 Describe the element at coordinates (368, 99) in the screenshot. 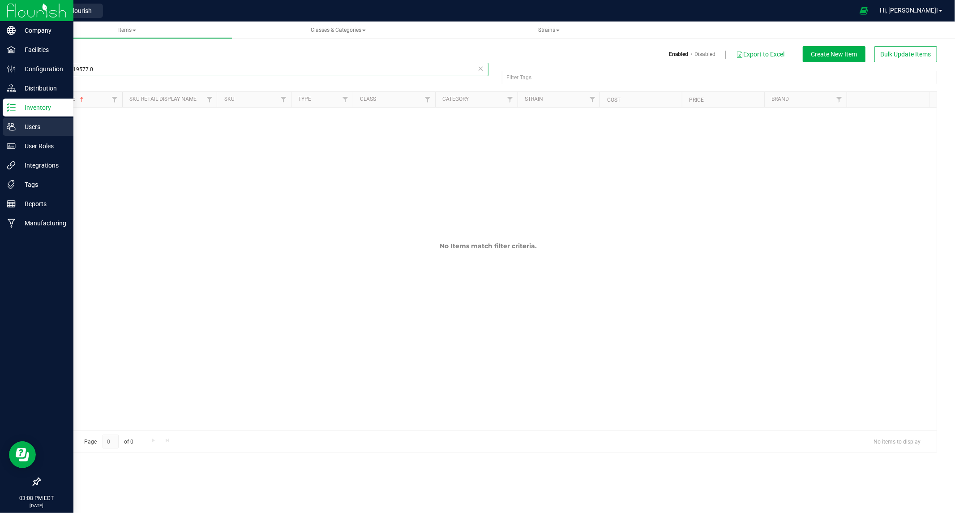

I see `a: Class` at that location.